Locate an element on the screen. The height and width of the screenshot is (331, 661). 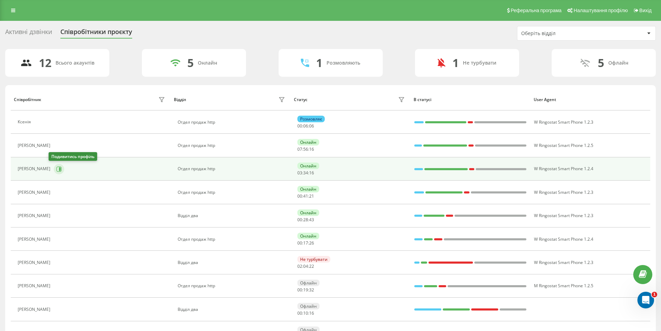
span: 07 is located at coordinates (300, 149).